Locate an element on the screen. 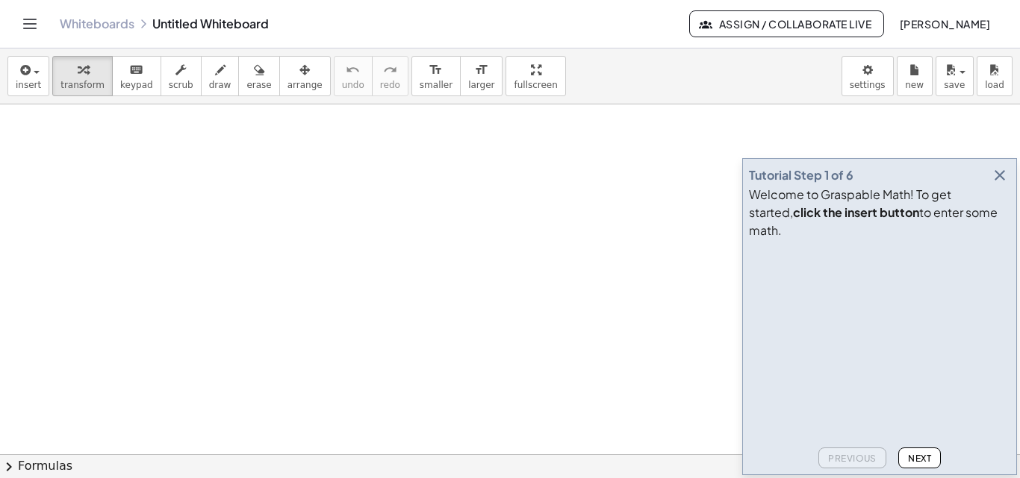 This screenshot has width=1020, height=478. span: scrub is located at coordinates (181, 85).